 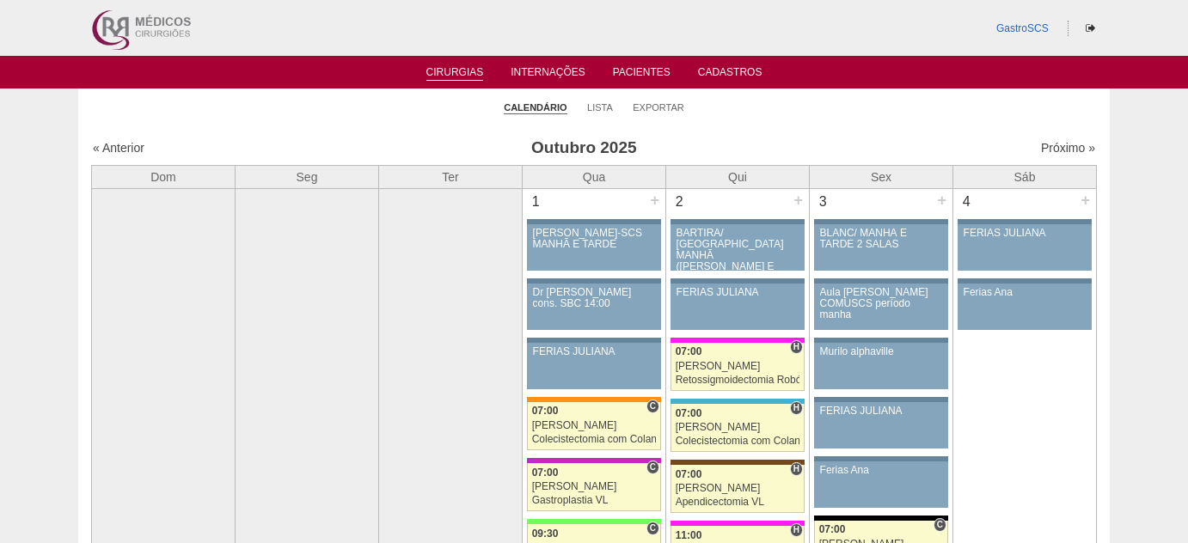 I want to click on div: Key: Maria Braido, so click(x=594, y=461).